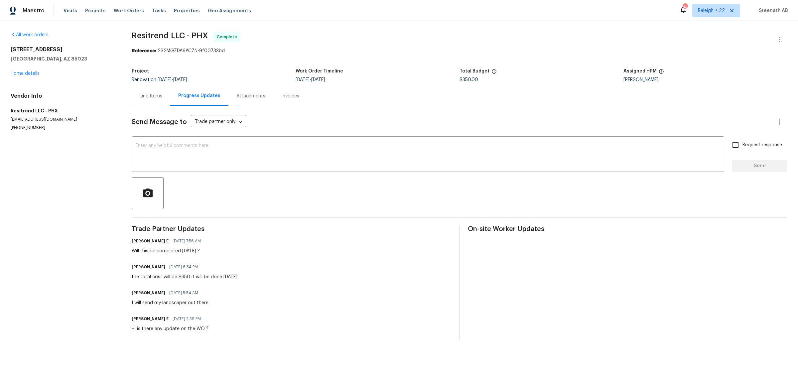  What do you see at coordinates (494, 73) in the screenshot?
I see `span: The total cost of line items that have been proposed by Opendoor. This sum includes line items th...` at bounding box center [494, 73].